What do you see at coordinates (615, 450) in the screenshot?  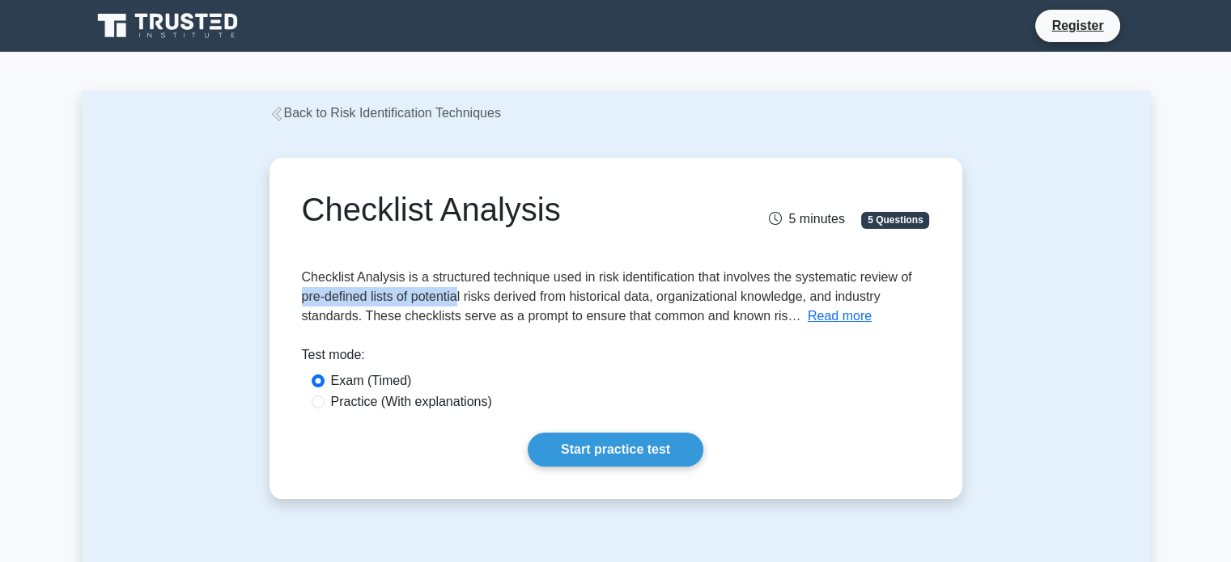 I see `a: Start practice test` at bounding box center [615, 450].